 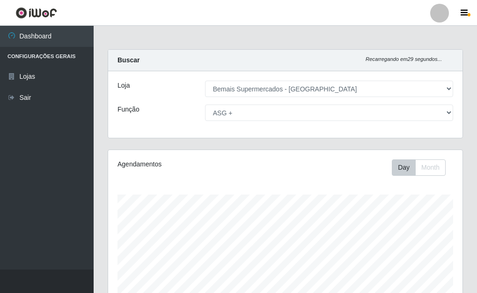 What do you see at coordinates (404, 59) in the screenshot?
I see `i: Recarregando em 29 segundos...` at bounding box center [404, 59].